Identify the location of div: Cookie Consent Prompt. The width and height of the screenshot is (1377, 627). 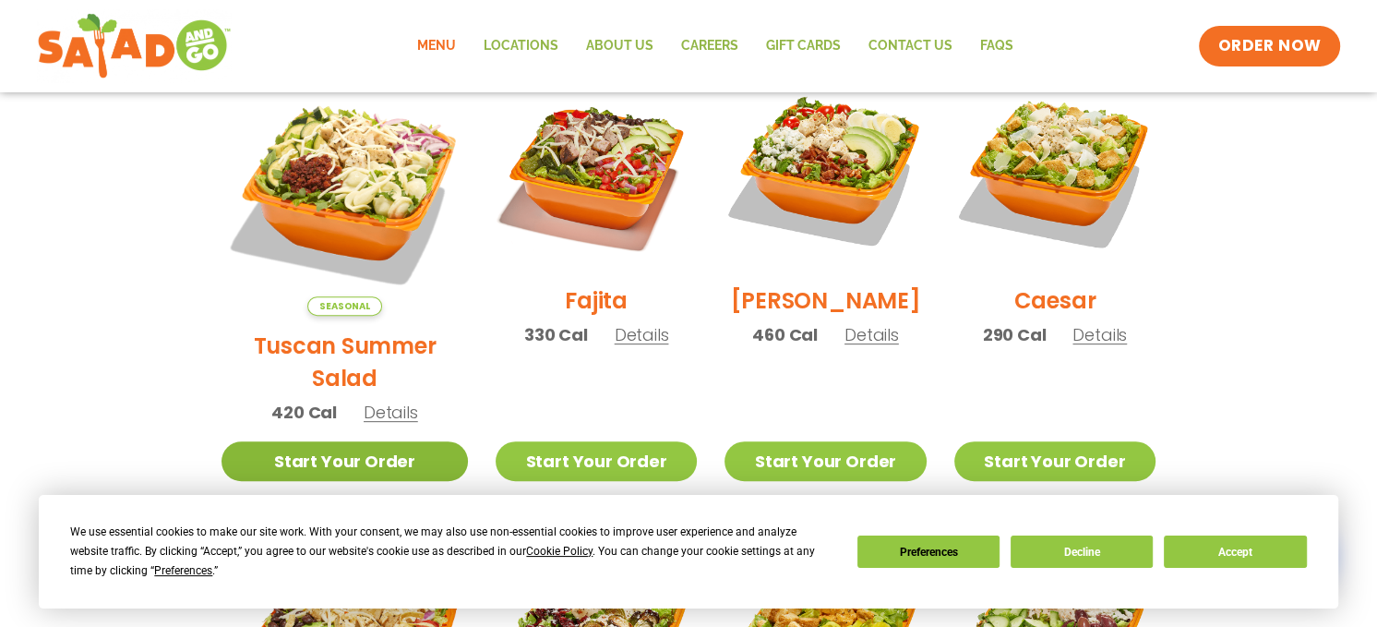
(688, 551).